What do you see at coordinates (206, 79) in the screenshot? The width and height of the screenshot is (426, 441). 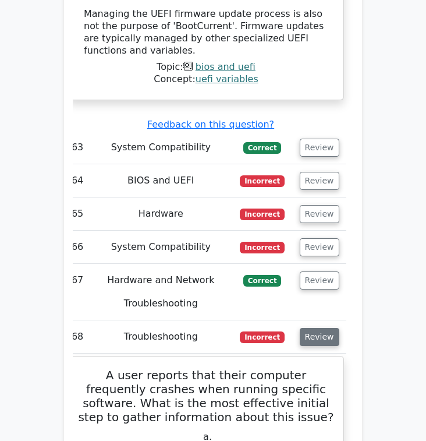 I see `div: Concept:` at bounding box center [206, 79].